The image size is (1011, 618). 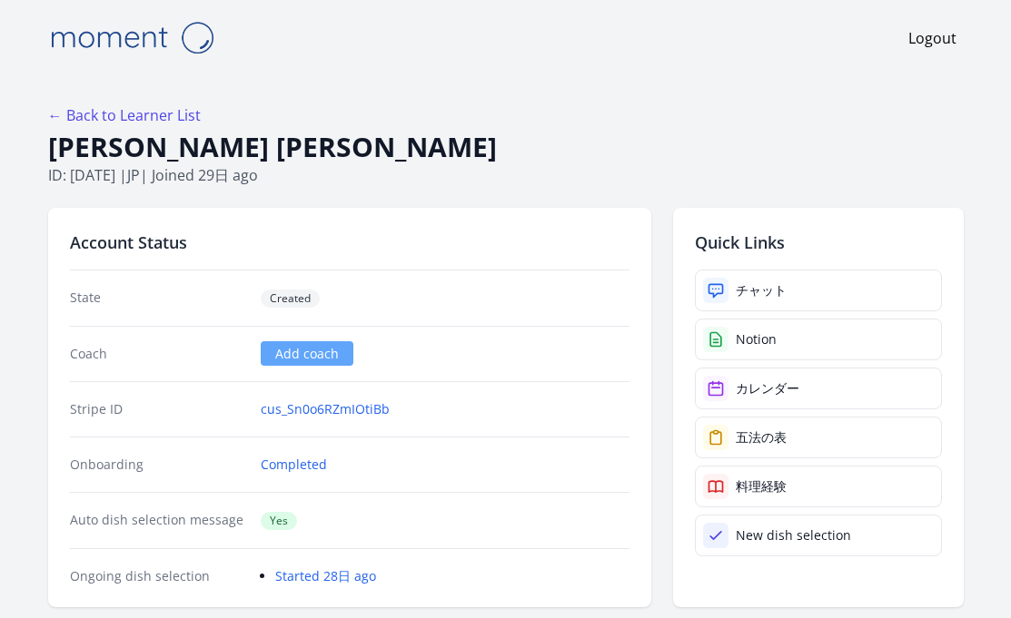 I want to click on img: Moment, so click(x=132, y=37).